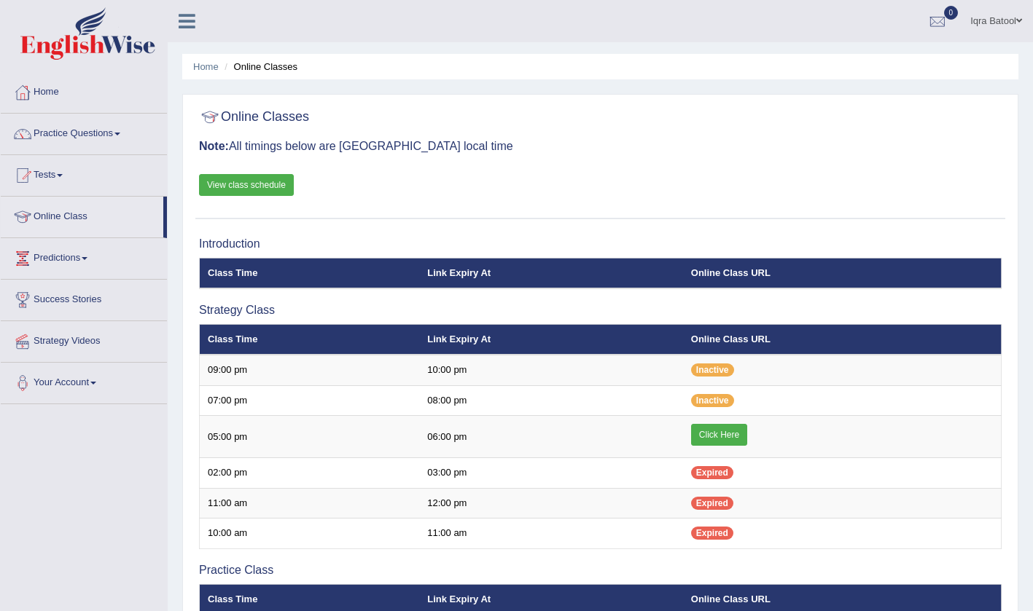 Image resolution: width=1033 pixels, height=611 pixels. I want to click on span: 0, so click(951, 12).